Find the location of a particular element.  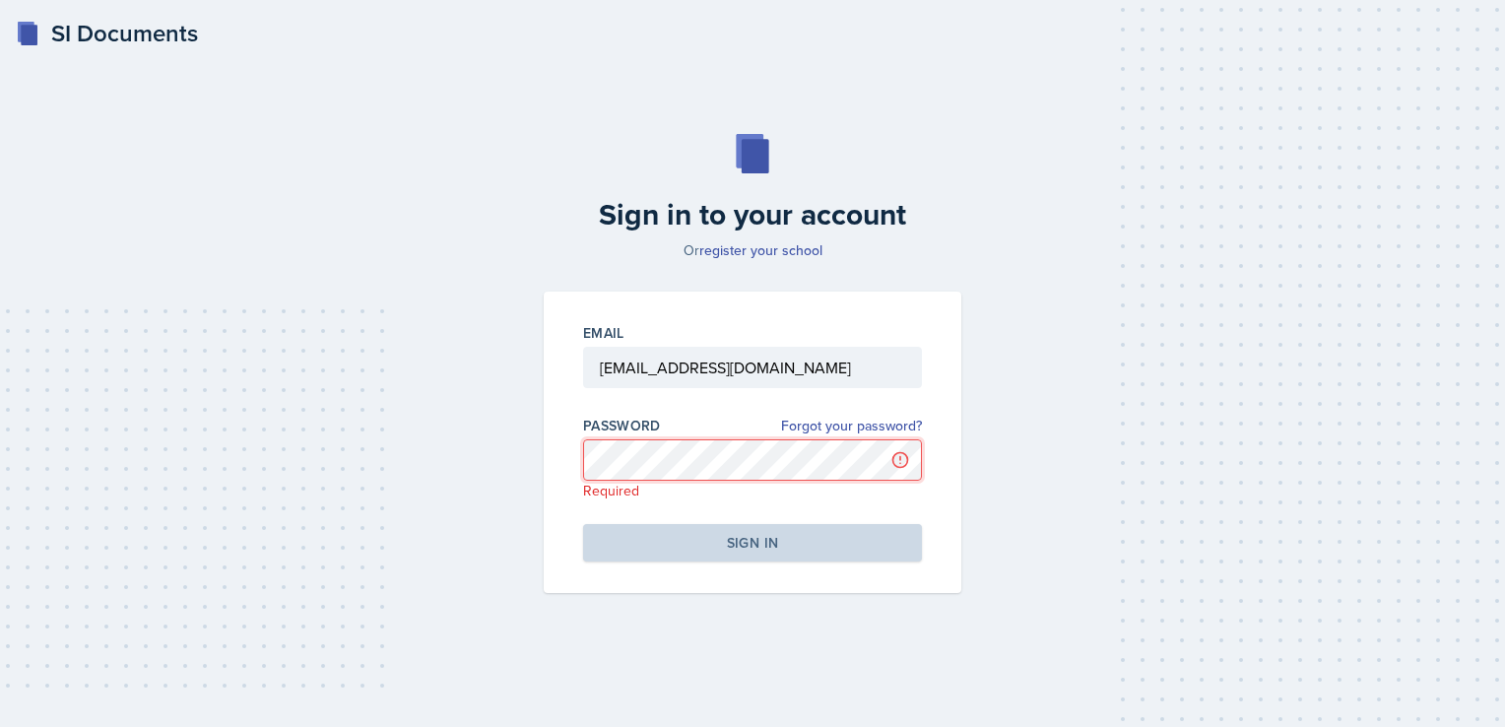

input: Email is located at coordinates (753, 367).